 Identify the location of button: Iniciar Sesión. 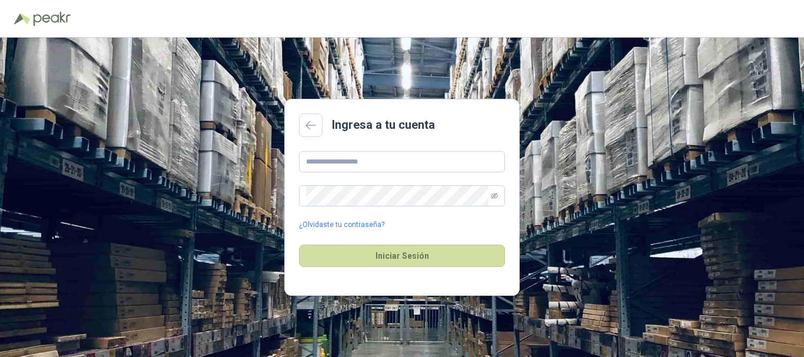
(402, 256).